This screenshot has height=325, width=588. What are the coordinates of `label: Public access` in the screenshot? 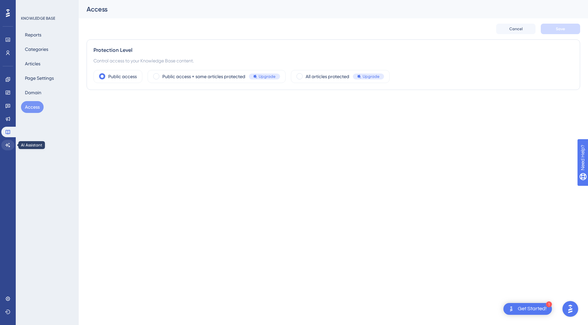 It's located at (122, 76).